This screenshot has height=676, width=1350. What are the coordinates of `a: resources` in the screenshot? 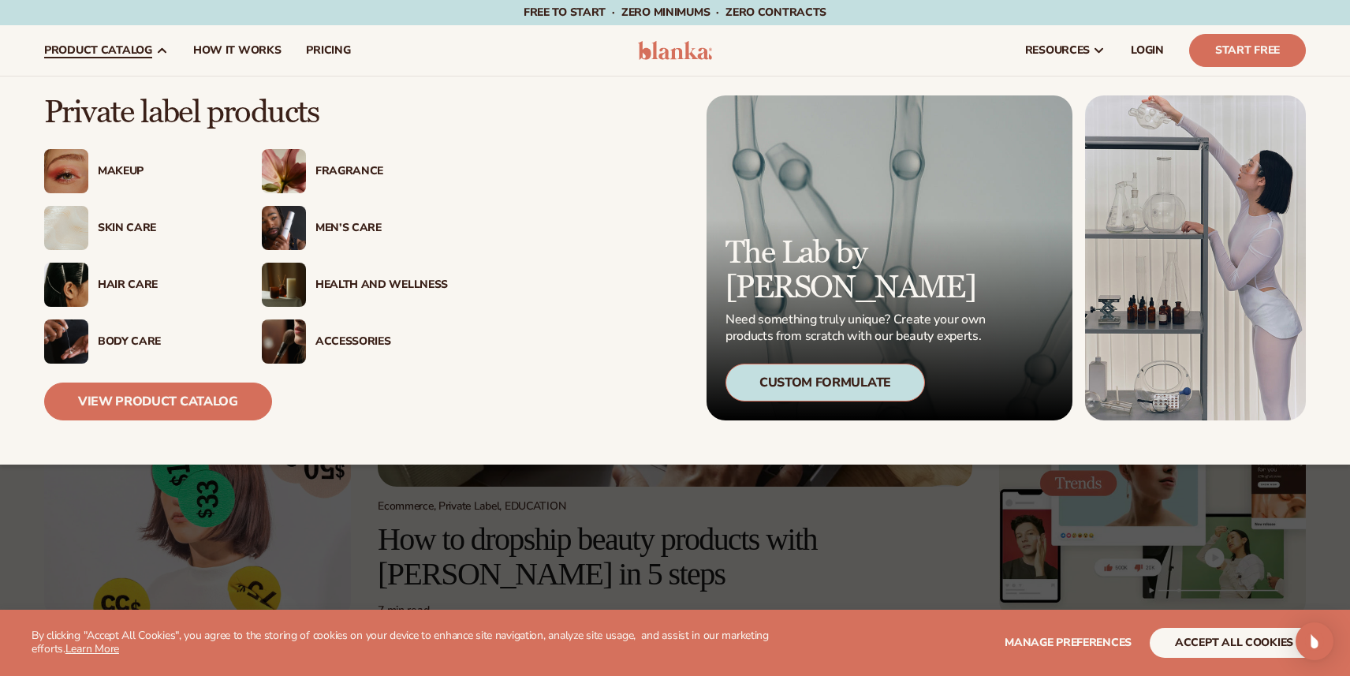 It's located at (1065, 50).